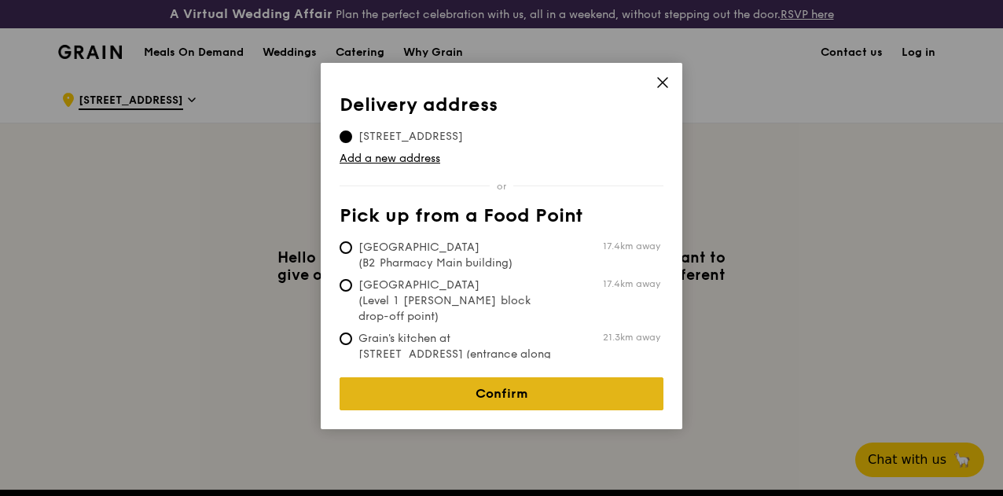  I want to click on a: Add a new address, so click(502, 159).